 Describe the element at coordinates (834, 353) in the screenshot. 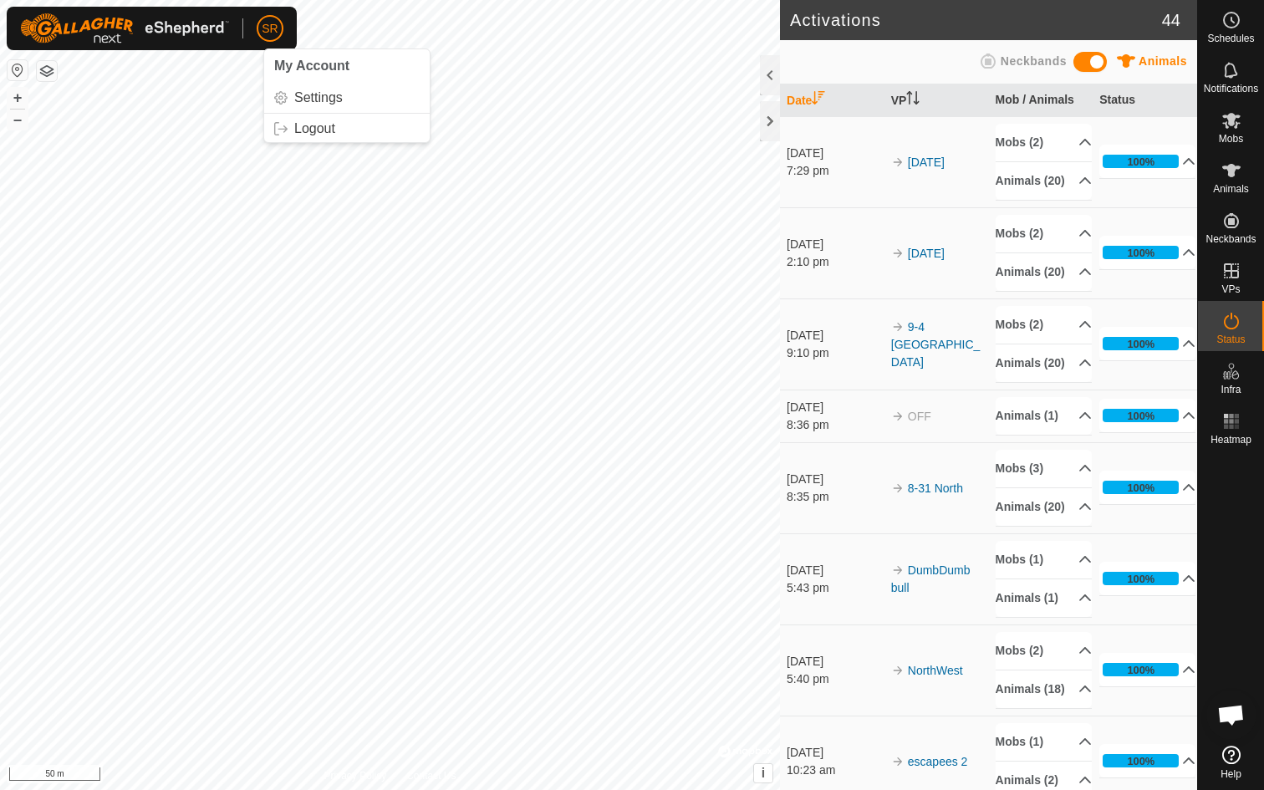

I see `div: 9:10 pm` at that location.